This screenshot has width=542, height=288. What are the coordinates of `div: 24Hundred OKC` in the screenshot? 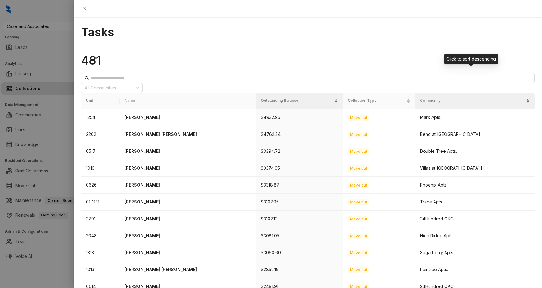 It's located at (475, 219).